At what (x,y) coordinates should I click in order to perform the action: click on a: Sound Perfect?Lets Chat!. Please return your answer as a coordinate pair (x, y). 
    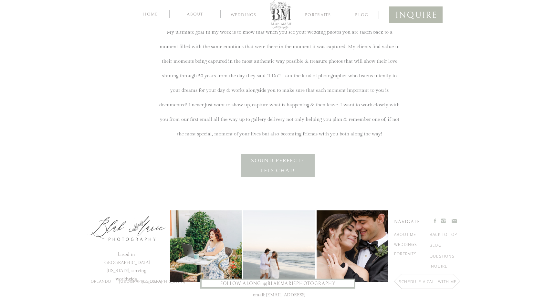
    Looking at the image, I should click on (277, 163).